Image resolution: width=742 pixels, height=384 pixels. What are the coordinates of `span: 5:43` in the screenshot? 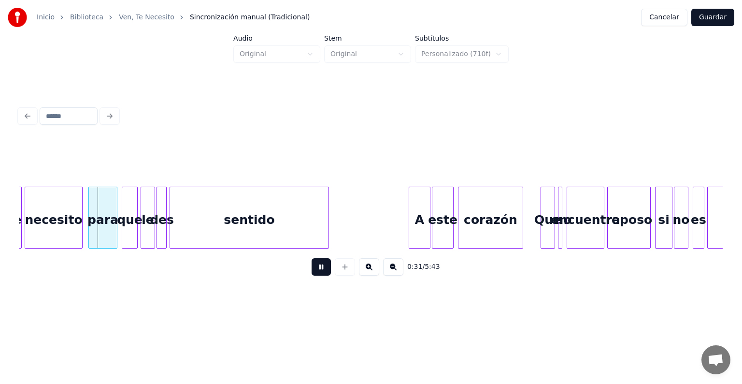 It's located at (432, 267).